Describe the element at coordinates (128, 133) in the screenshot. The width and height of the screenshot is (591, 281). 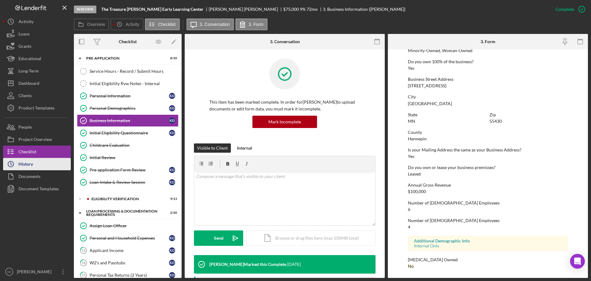
I see `a: Initial Eligibility QuestionnaireKD` at that location.